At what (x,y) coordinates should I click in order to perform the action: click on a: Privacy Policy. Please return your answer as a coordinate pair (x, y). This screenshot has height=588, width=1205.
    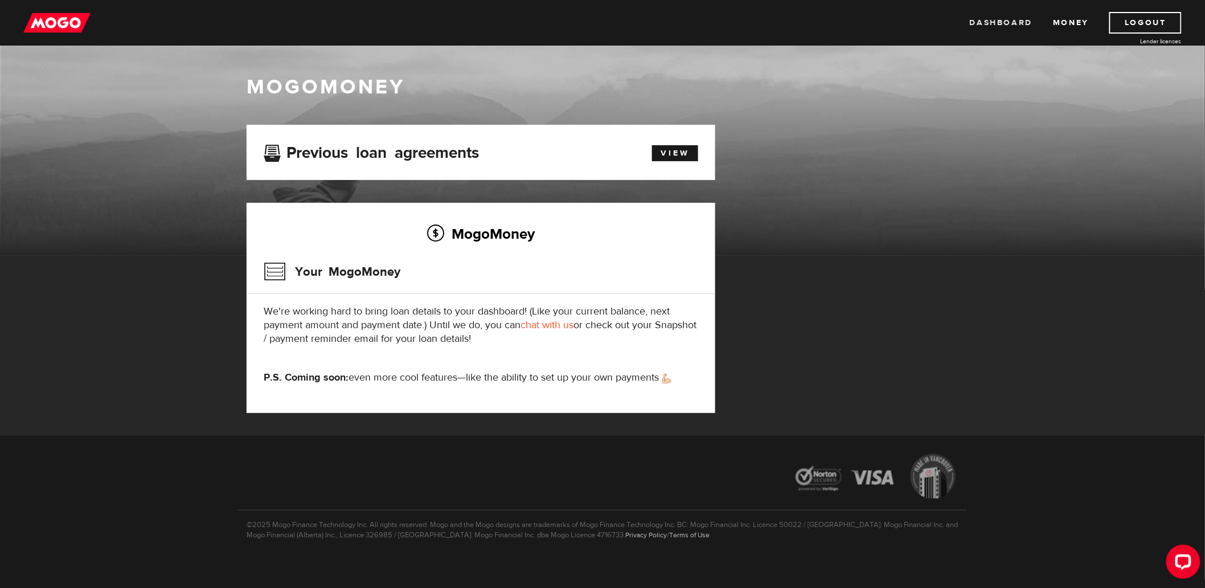
    Looking at the image, I should click on (646, 535).